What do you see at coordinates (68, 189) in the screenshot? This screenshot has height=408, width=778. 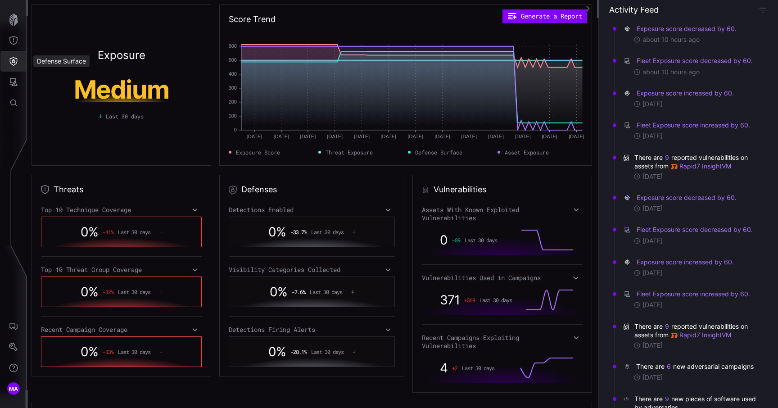 I see `h2: Threats` at bounding box center [68, 189].